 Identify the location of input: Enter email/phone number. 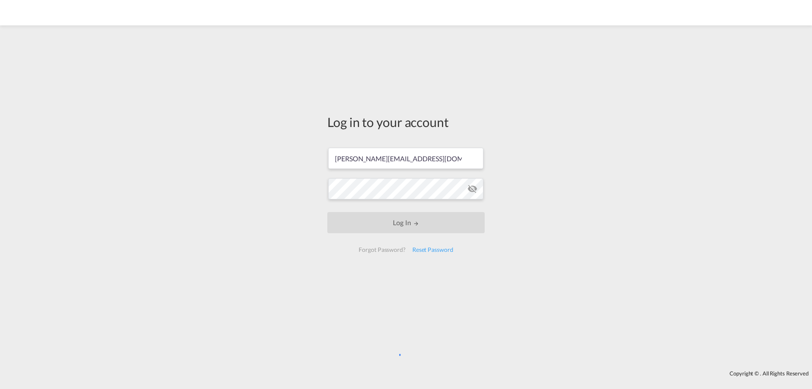
(405, 158).